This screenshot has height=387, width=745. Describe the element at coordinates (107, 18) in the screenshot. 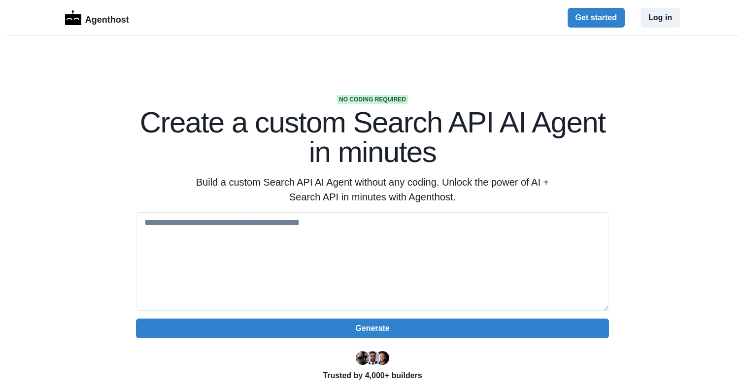

I see `p: Agenthost` at that location.